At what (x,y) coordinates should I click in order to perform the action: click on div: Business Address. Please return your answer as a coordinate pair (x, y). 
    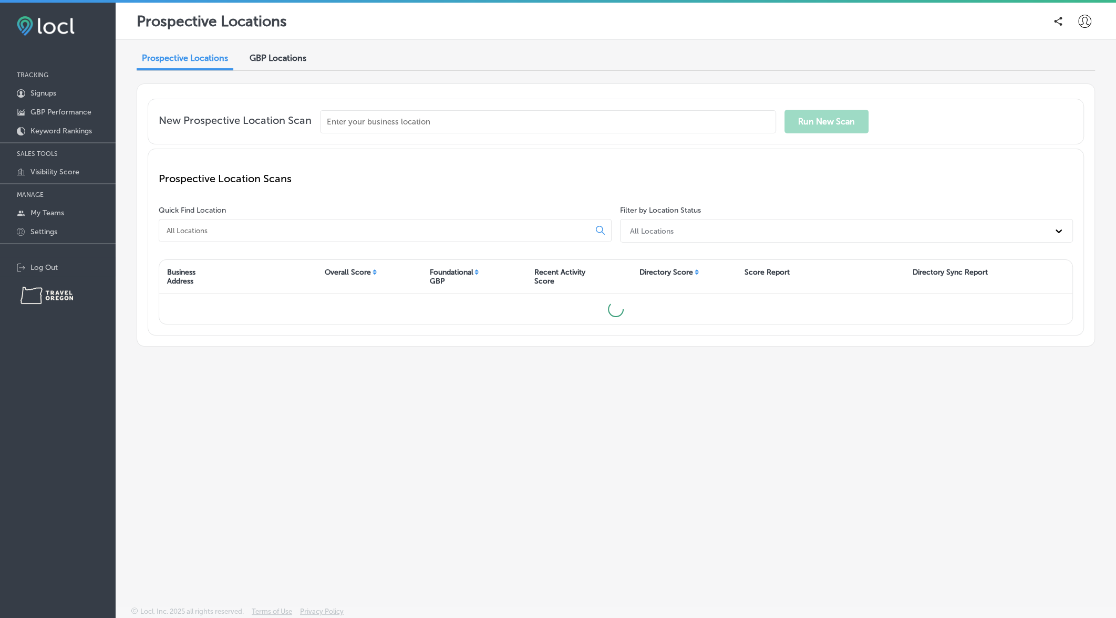
    Looking at the image, I should click on (181, 277).